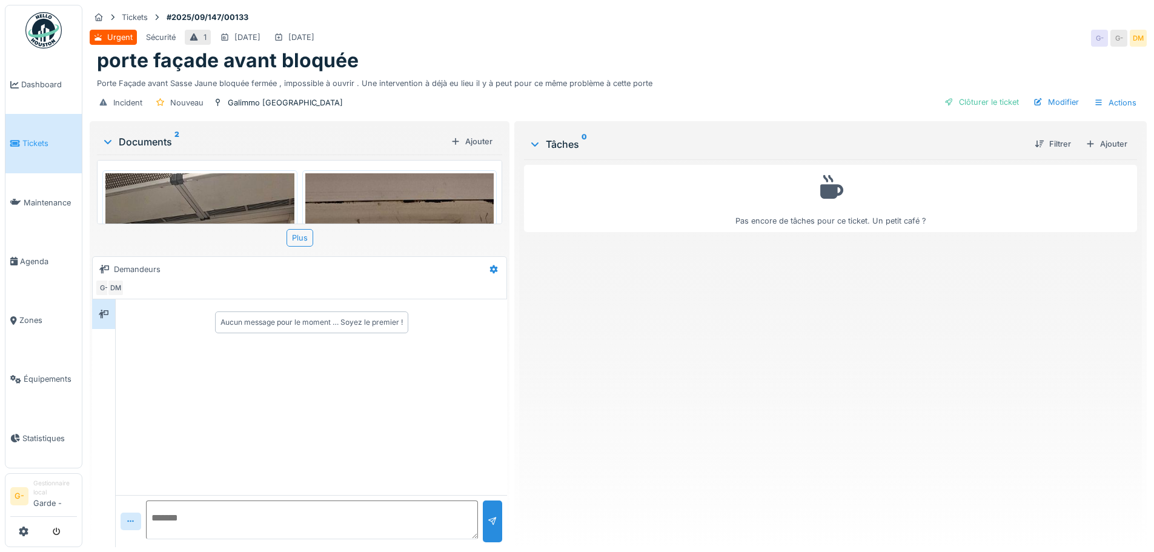 Image resolution: width=1154 pixels, height=552 pixels. What do you see at coordinates (134, 17) in the screenshot?
I see `div: Tickets` at bounding box center [134, 17].